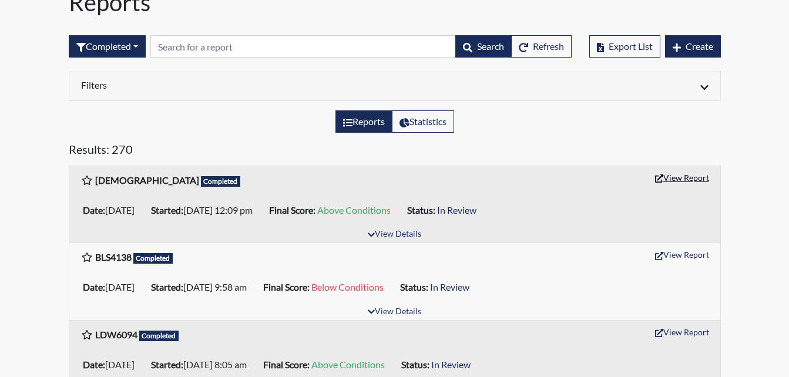  I want to click on button: Refresh, so click(541, 46).